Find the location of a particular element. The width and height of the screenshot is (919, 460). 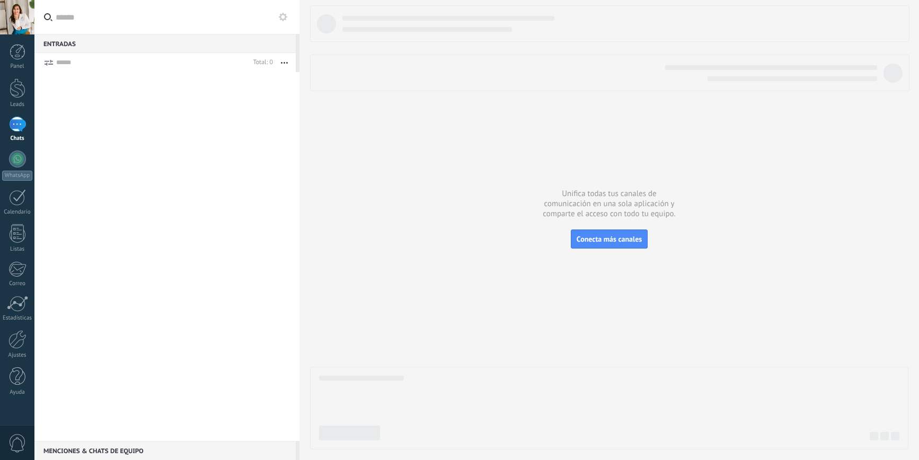

div: Correo is located at coordinates (17, 284).